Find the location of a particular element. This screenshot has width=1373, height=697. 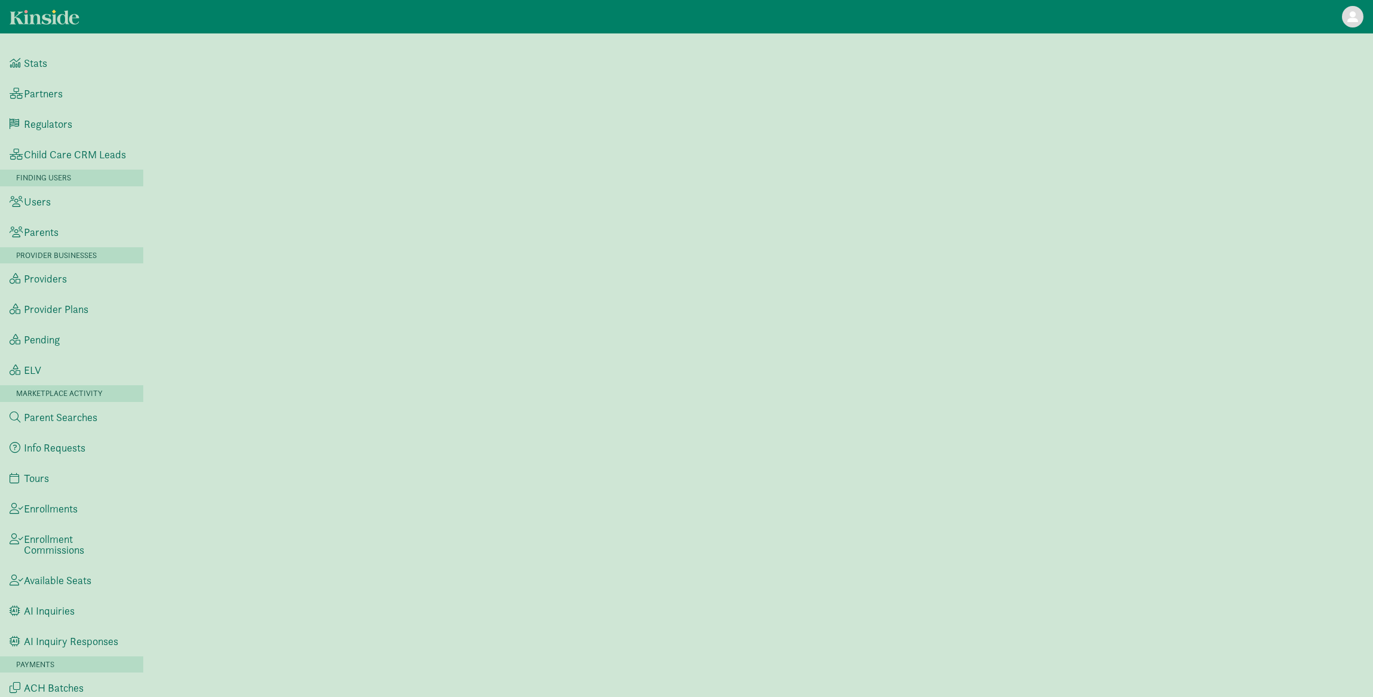

span: Payments is located at coordinates (35, 664).